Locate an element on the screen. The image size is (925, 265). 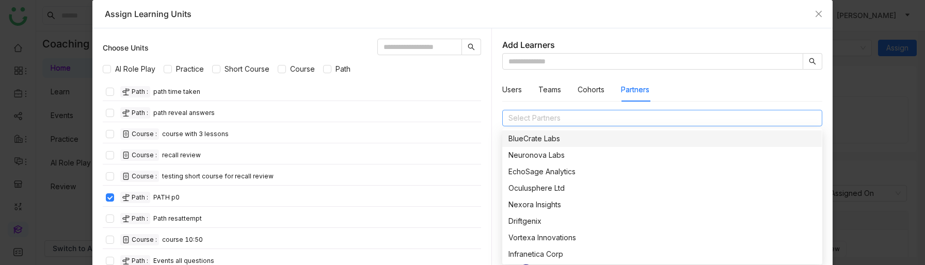
div: path reveal answers is located at coordinates (167, 113).